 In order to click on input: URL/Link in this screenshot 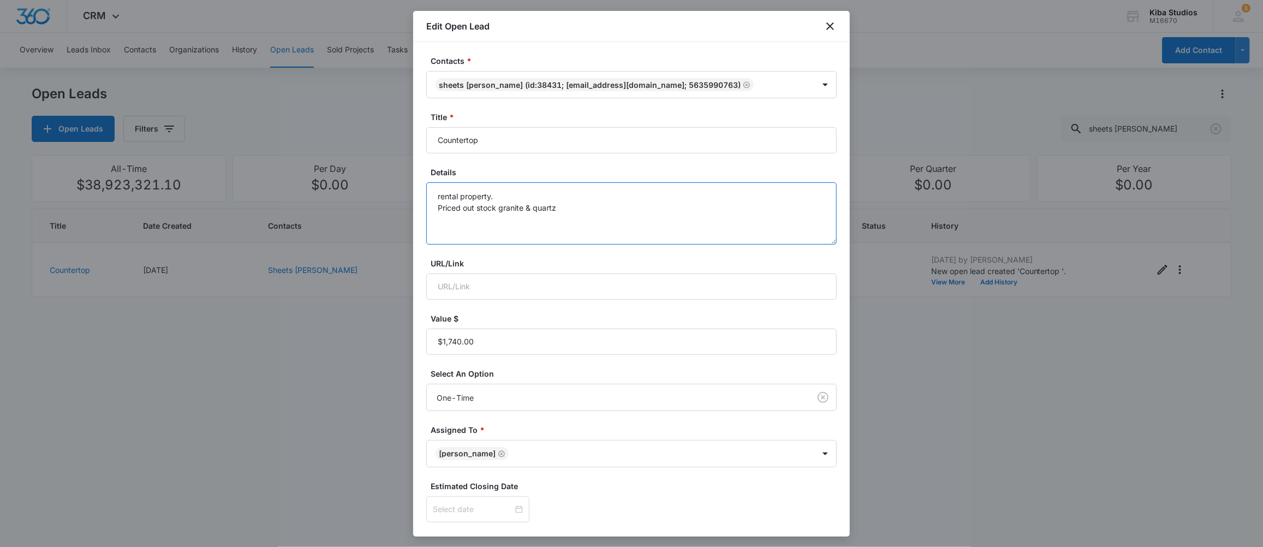, I will do `click(632, 287)`.